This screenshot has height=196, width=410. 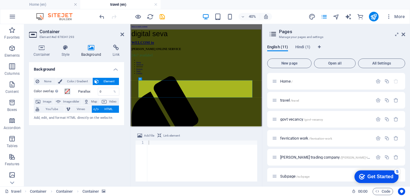 I want to click on span: English (11), so click(x=277, y=48).